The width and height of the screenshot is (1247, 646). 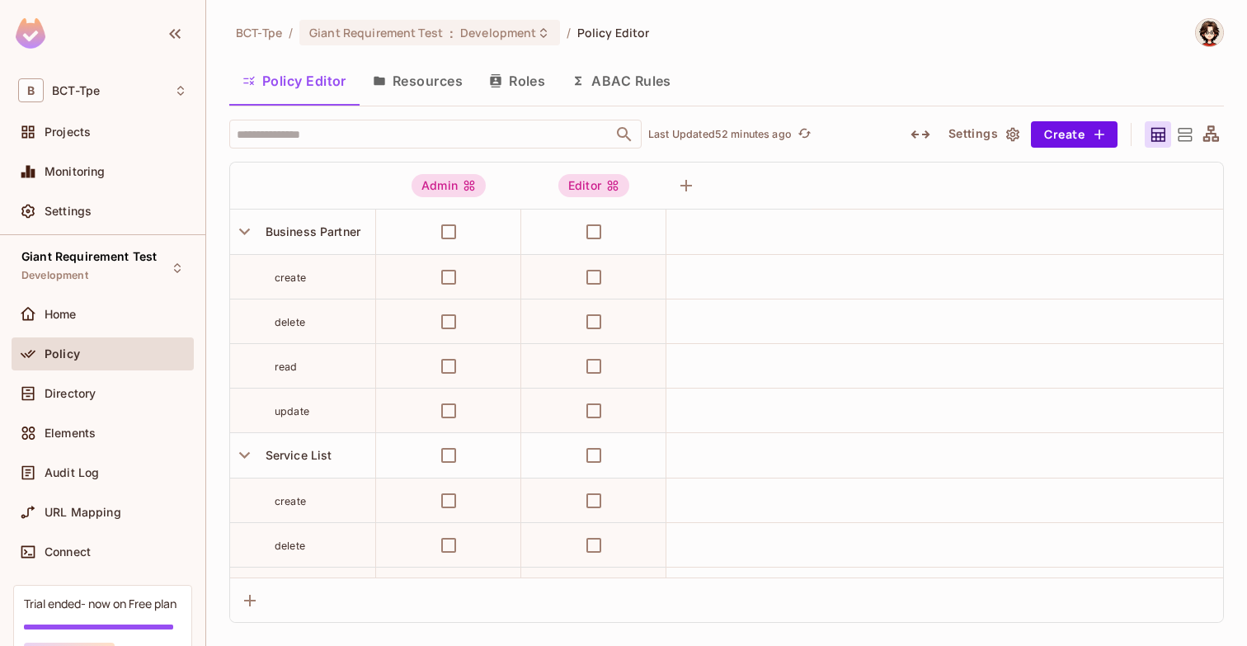 I want to click on p: Last Updated 52 minutes ago, so click(x=720, y=134).